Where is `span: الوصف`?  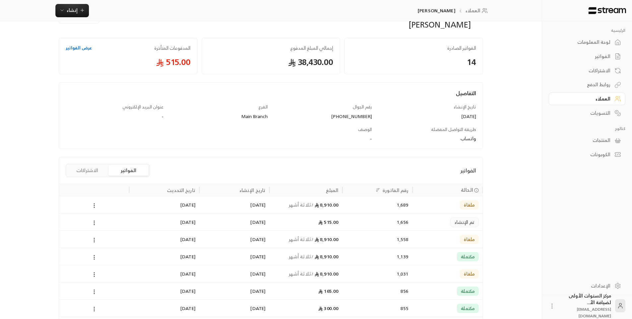
span: الوصف is located at coordinates (365, 129).